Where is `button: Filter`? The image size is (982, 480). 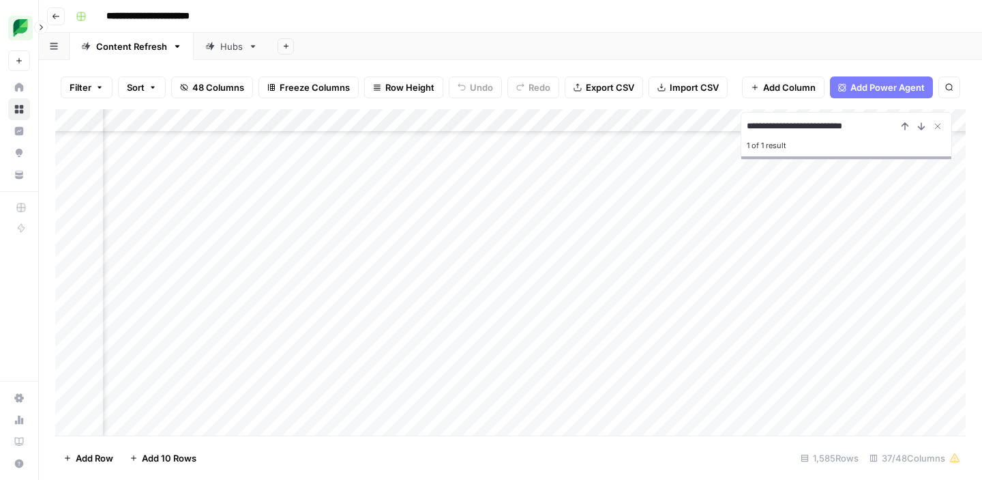 button: Filter is located at coordinates (87, 87).